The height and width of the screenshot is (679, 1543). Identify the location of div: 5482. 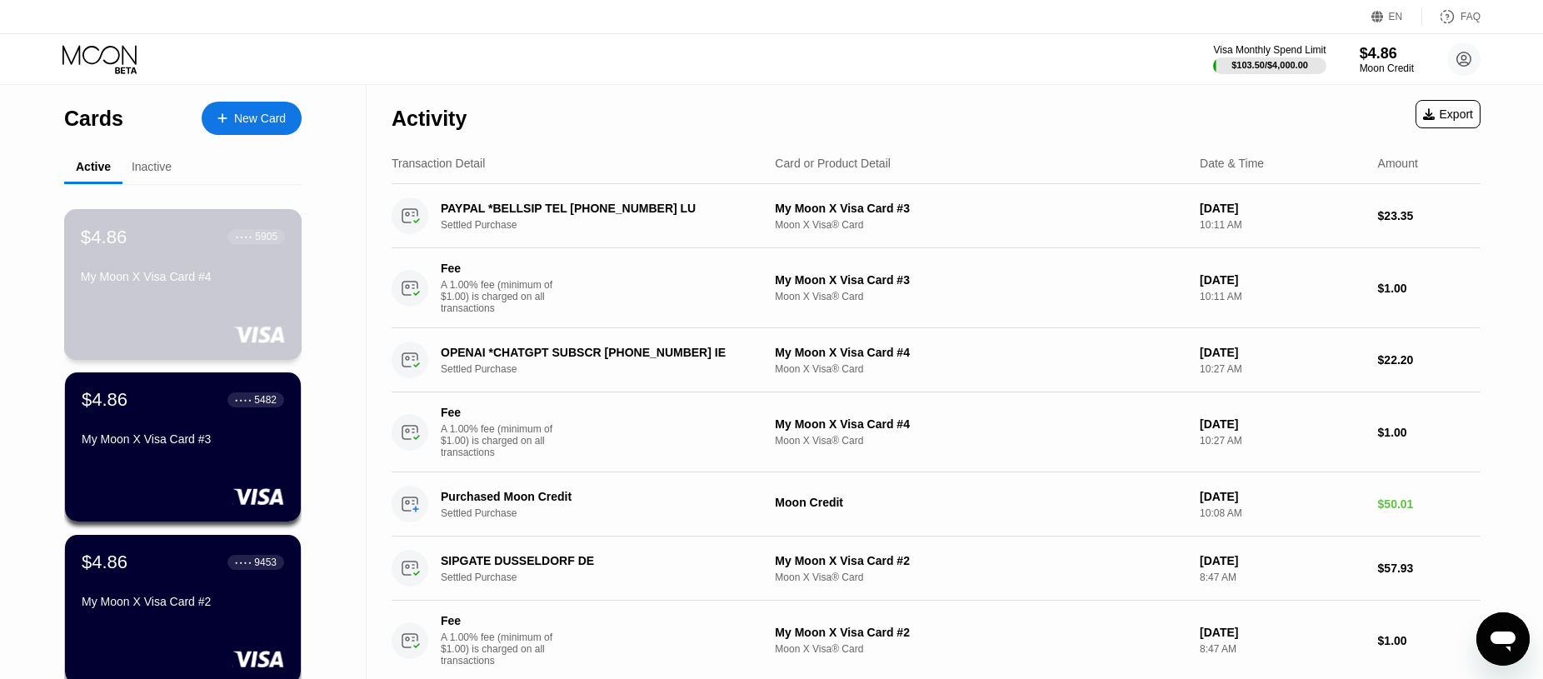
(265, 400).